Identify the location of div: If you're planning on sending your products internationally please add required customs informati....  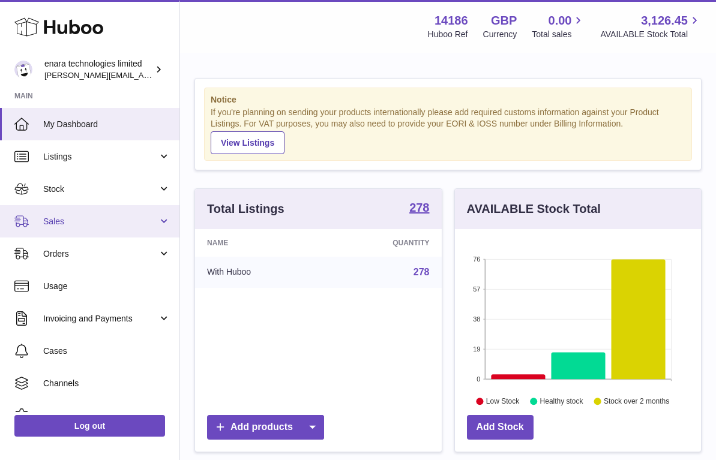
(448, 130).